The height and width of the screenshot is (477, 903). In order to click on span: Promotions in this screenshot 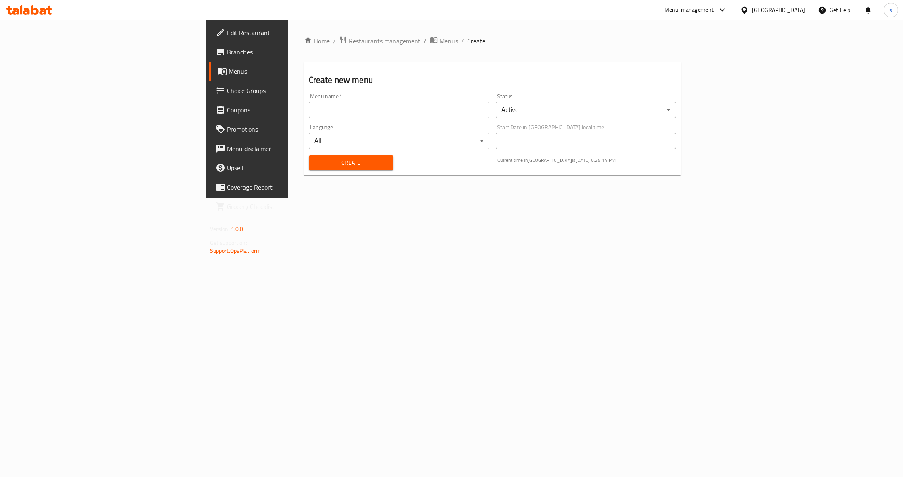, I will do `click(289, 129)`.